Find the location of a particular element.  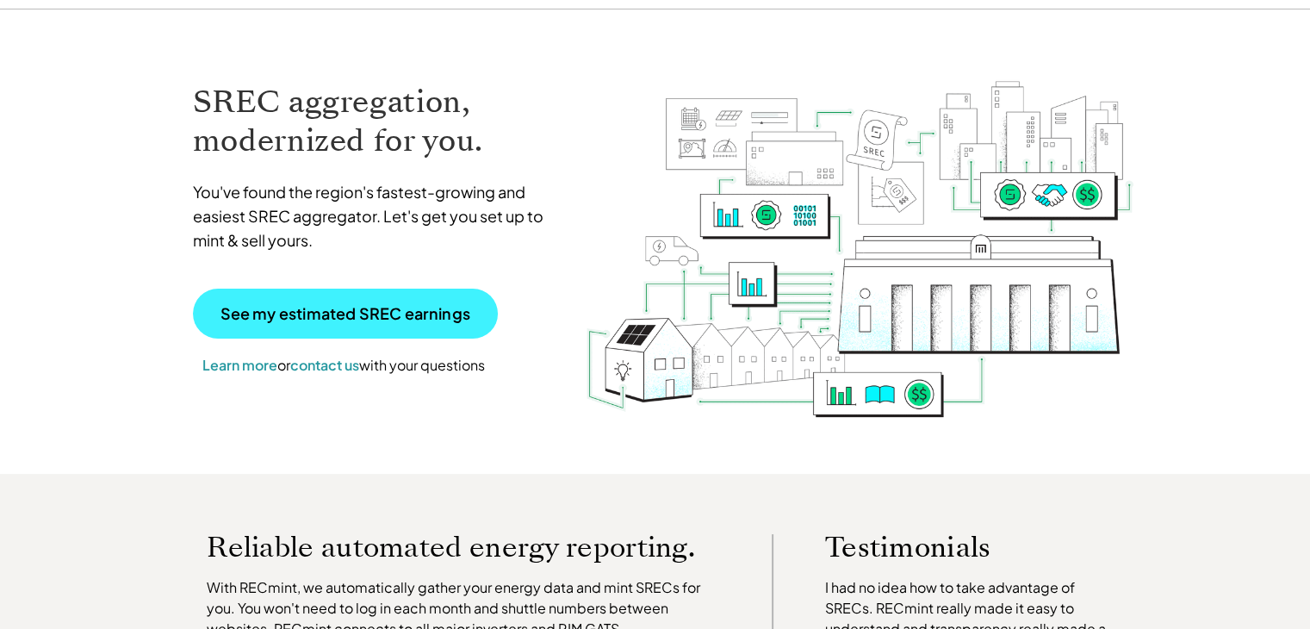

p: Reliable automated energy reporting. is located at coordinates (463, 547).